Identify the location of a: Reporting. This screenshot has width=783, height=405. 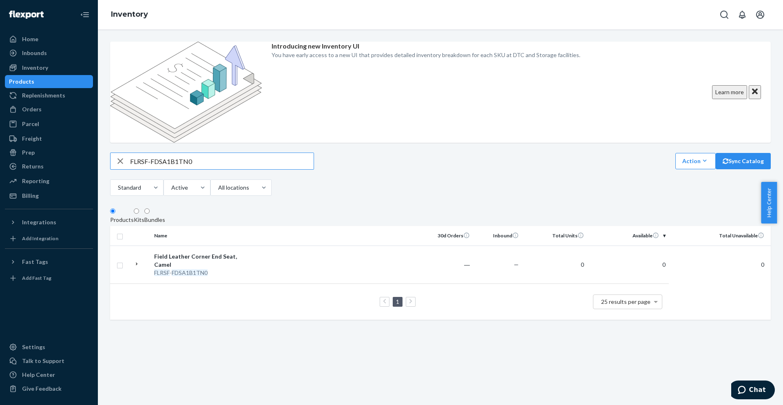
(49, 181).